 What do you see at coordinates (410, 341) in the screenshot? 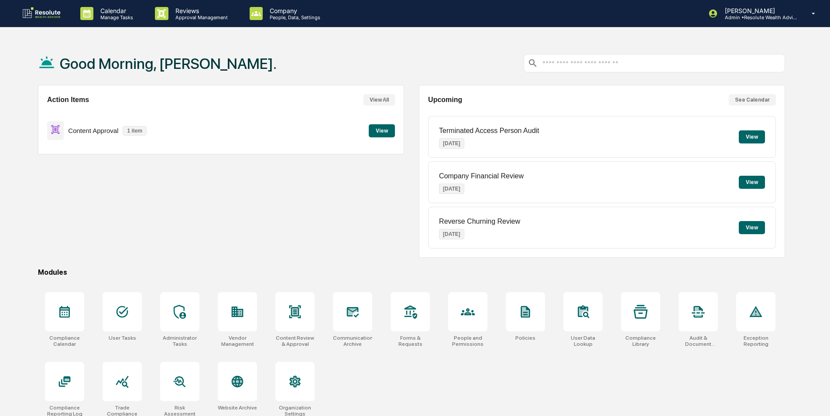
I see `div: Forms & Requests` at bounding box center [410, 341].